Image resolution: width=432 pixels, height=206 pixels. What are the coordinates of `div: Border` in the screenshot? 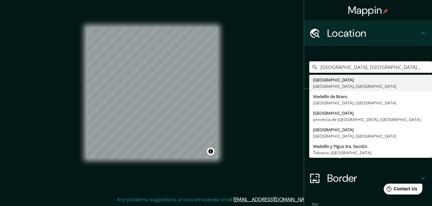 It's located at (368, 178).